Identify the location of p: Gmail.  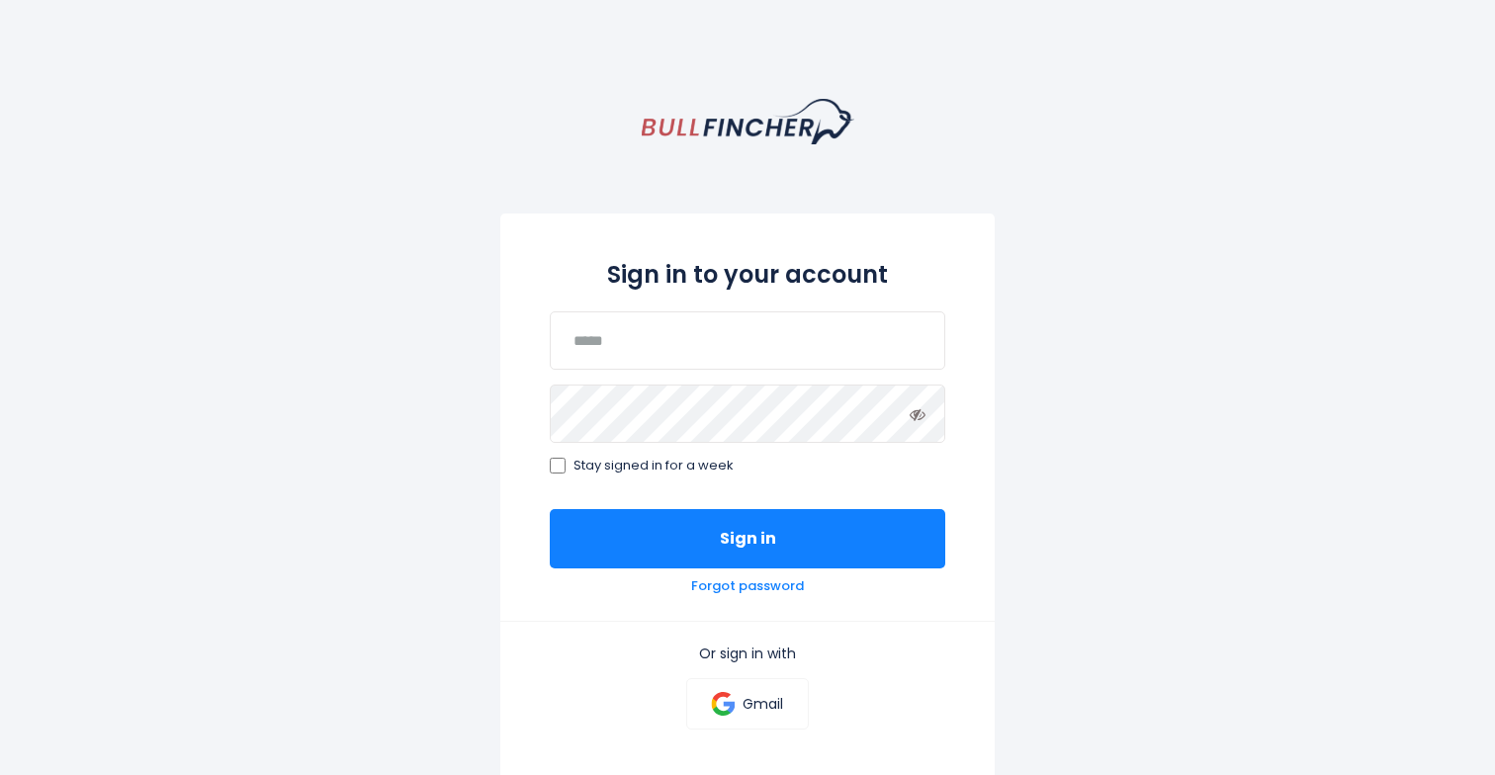
(762, 704).